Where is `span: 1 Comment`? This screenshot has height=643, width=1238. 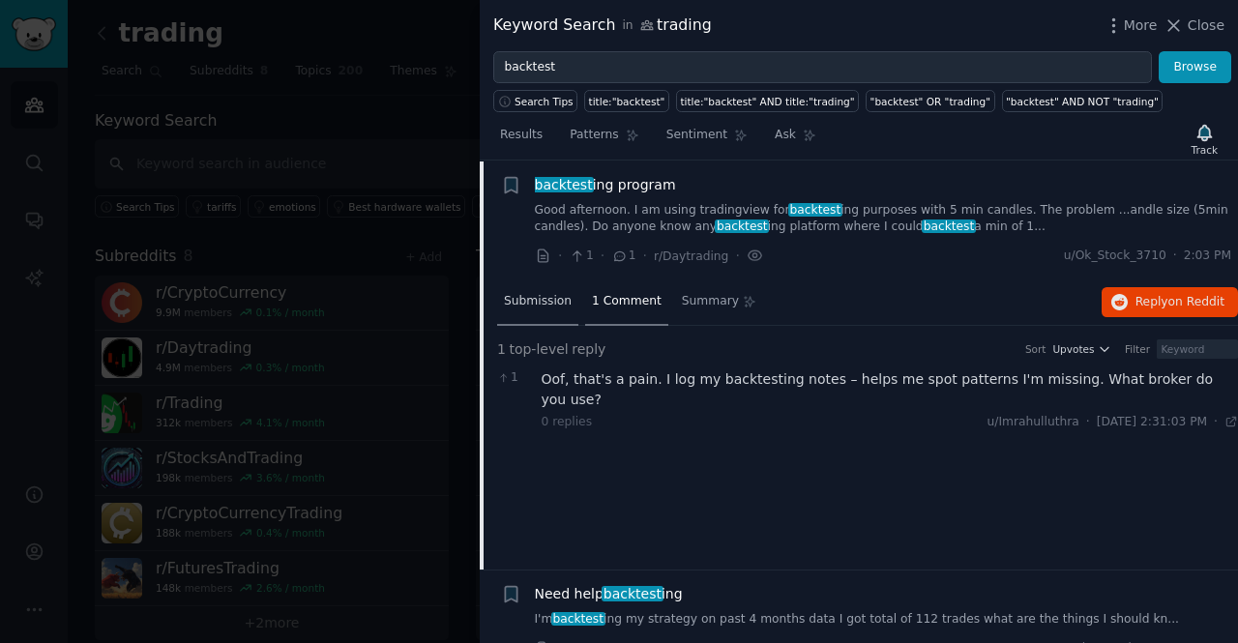
span: 1 Comment is located at coordinates (627, 302).